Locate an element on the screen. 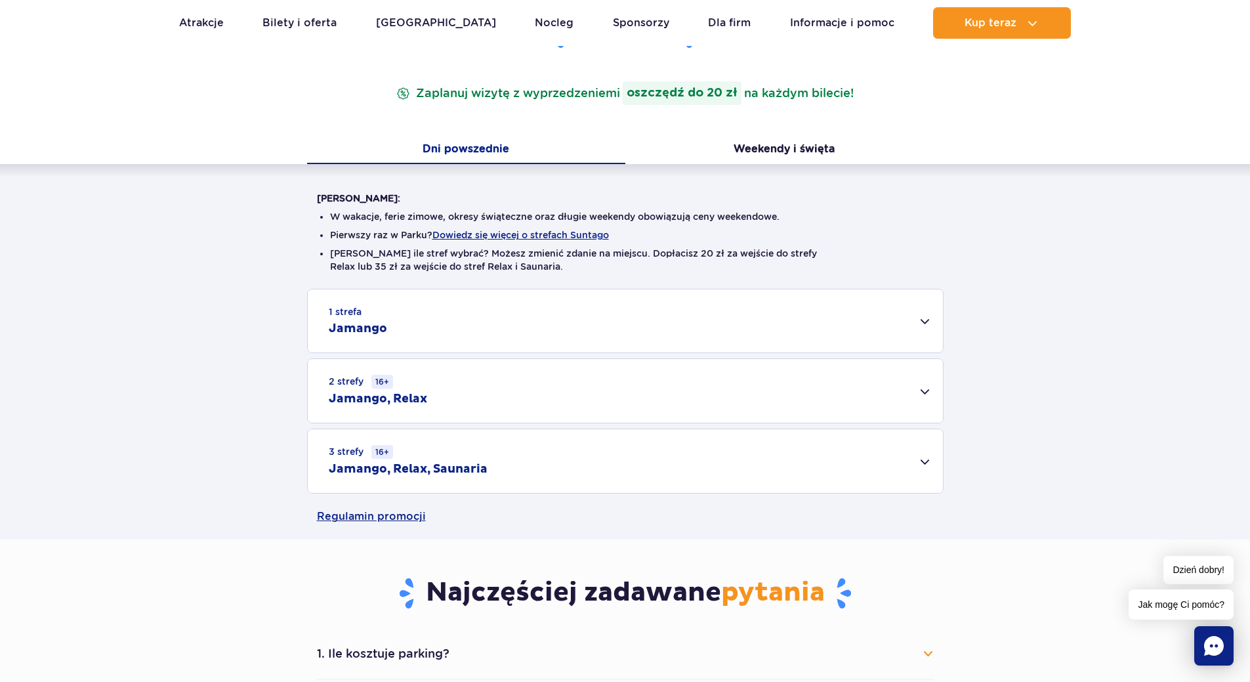 Image resolution: width=1250 pixels, height=682 pixels. h2: Jamango, Relax is located at coordinates (378, 399).